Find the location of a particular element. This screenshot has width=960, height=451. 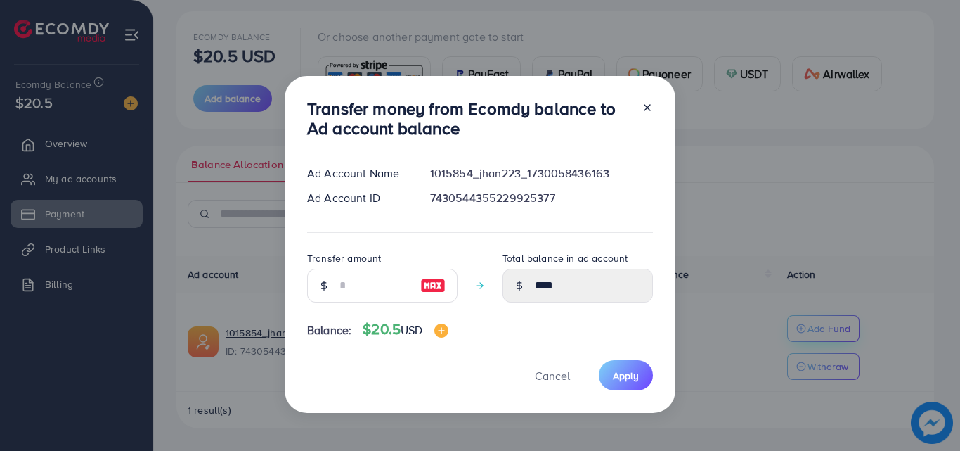

span: Cancel is located at coordinates (552, 375).